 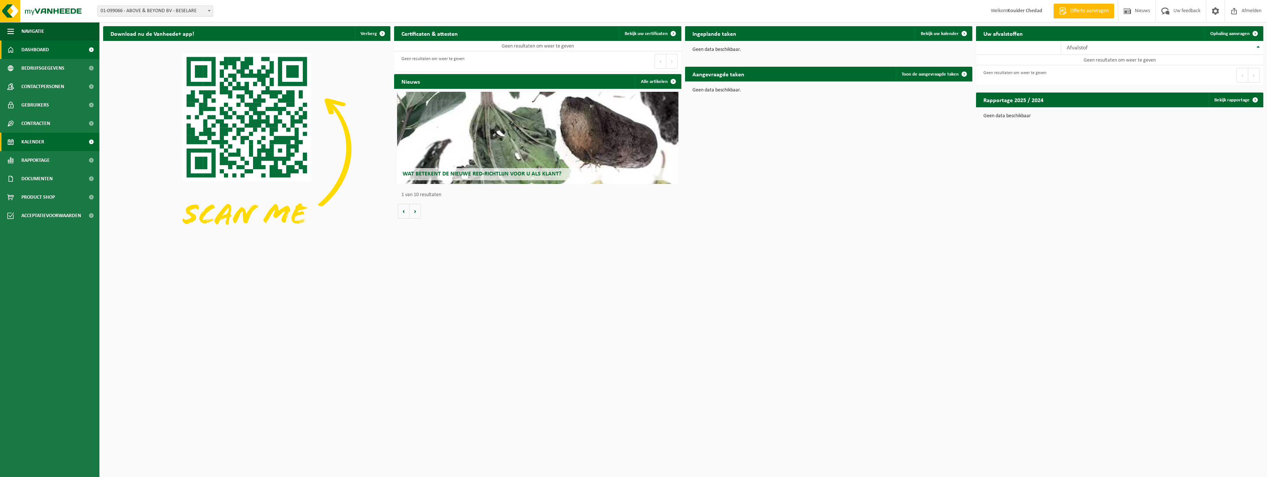 What do you see at coordinates (404, 211) in the screenshot?
I see `button: Vorige` at bounding box center [404, 211].